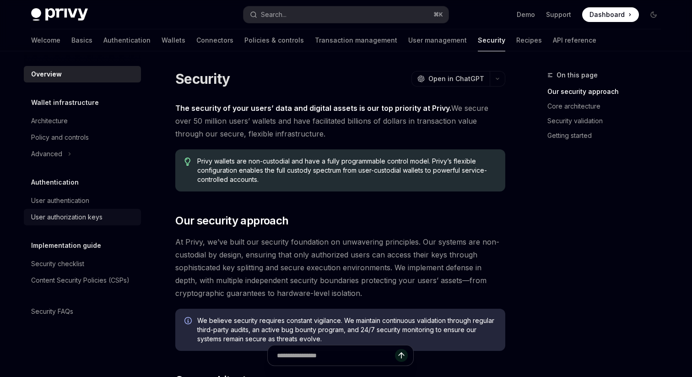  What do you see at coordinates (82, 217) in the screenshot?
I see `a: User authorization keys` at bounding box center [82, 217].